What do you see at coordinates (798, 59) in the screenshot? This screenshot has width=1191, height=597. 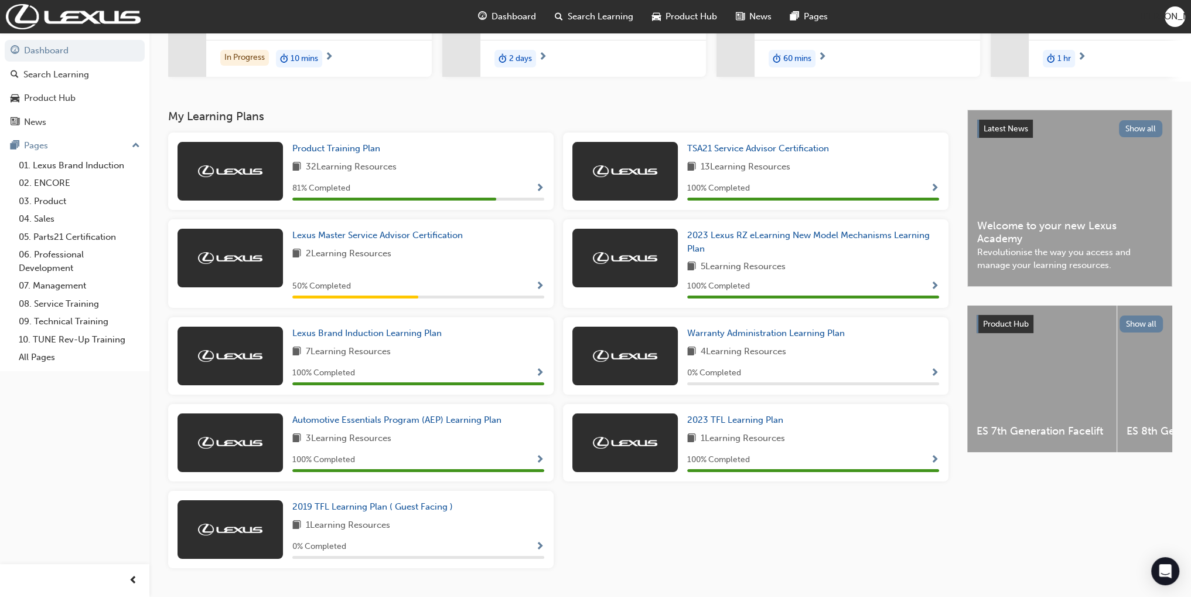 I see `span: 60 mins` at bounding box center [798, 59].